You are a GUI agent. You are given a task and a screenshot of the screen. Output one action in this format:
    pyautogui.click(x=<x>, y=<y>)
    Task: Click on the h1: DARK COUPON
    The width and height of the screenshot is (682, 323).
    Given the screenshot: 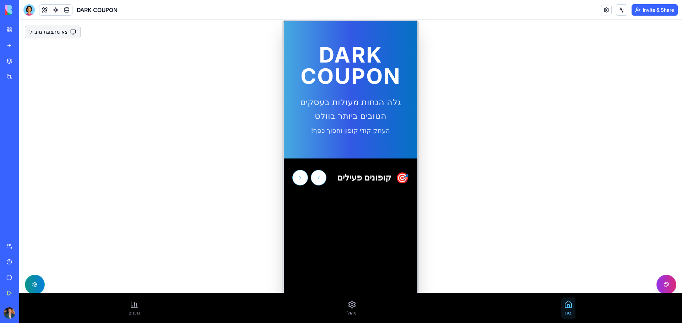 What is the action you would take?
    pyautogui.click(x=331, y=45)
    